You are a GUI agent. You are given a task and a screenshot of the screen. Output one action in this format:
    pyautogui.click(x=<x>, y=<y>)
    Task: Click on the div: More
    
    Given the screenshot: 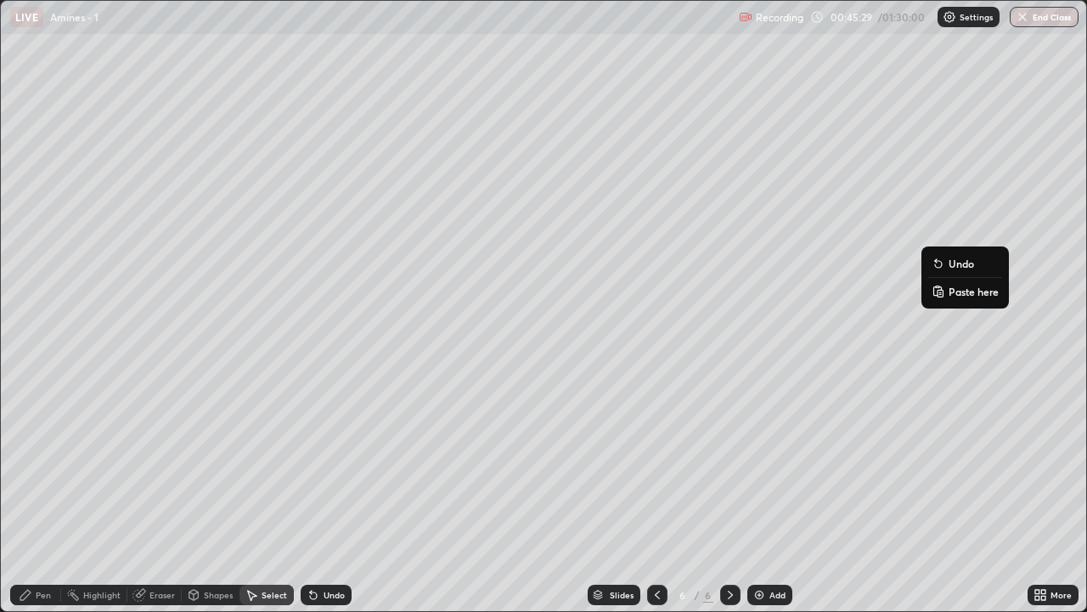 What is the action you would take?
    pyautogui.click(x=1061, y=595)
    